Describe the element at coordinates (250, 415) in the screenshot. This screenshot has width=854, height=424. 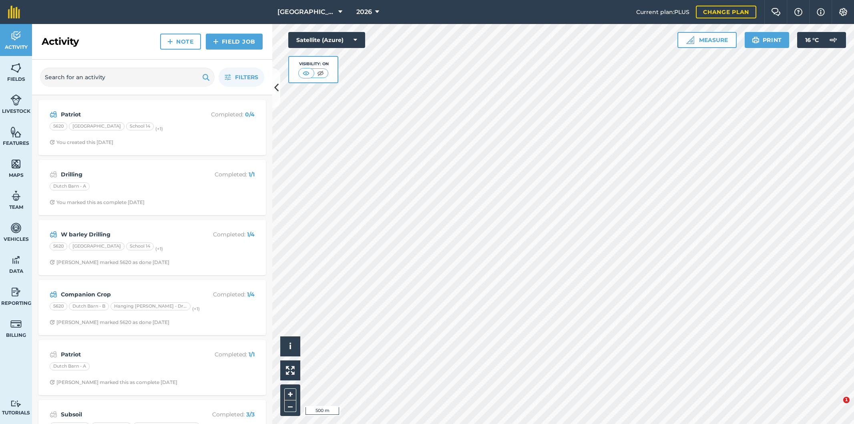
I see `strong: 3 / 3` at that location.